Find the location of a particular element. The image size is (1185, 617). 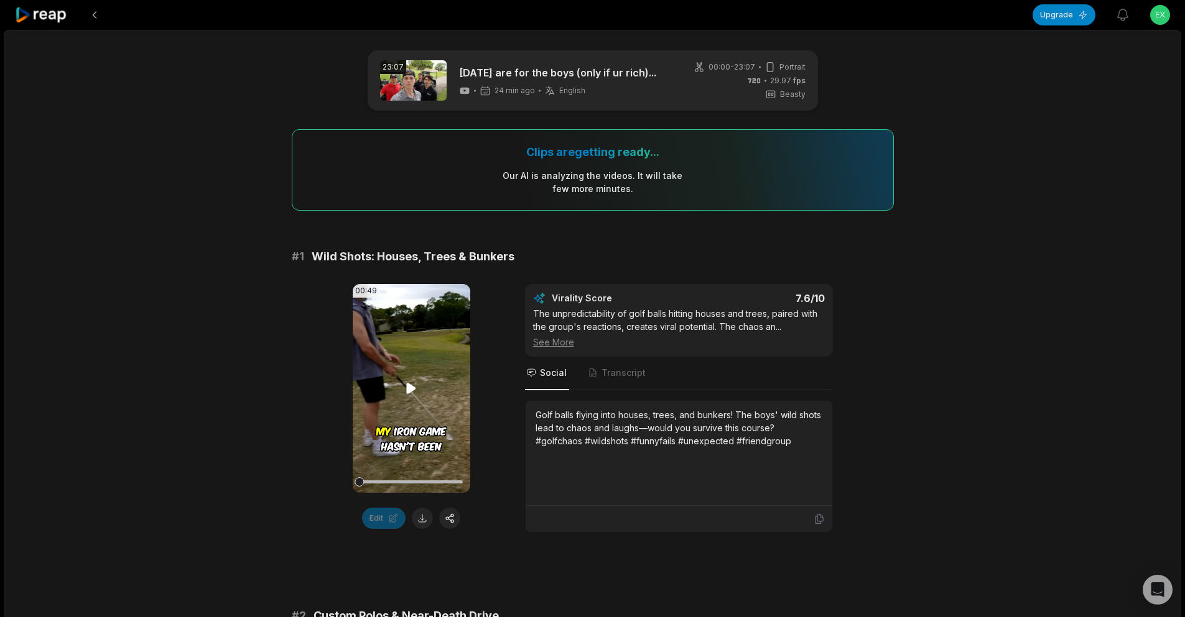

button: Upgrade is located at coordinates (1063, 15).